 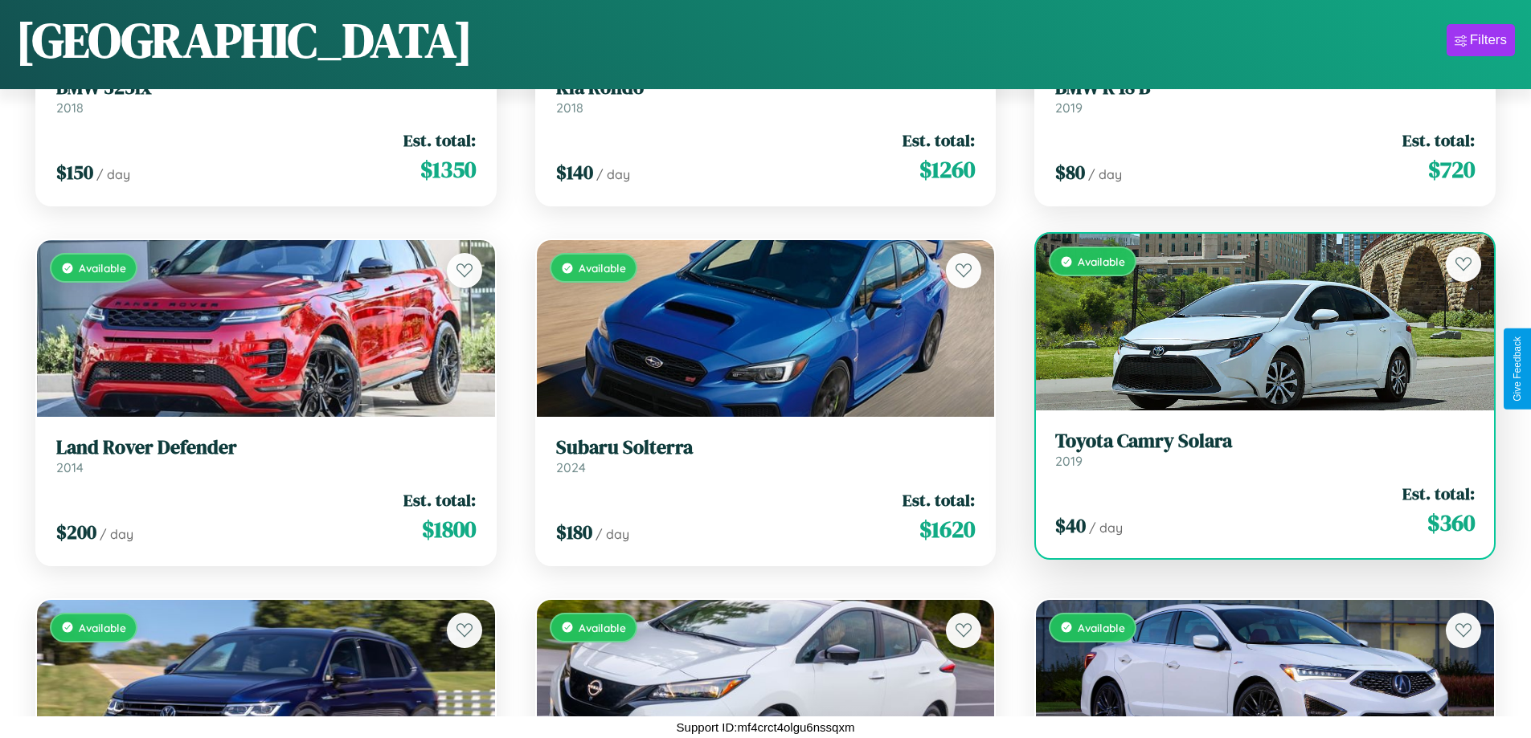 I want to click on a: Land Rover Defender2014, so click(x=266, y=456).